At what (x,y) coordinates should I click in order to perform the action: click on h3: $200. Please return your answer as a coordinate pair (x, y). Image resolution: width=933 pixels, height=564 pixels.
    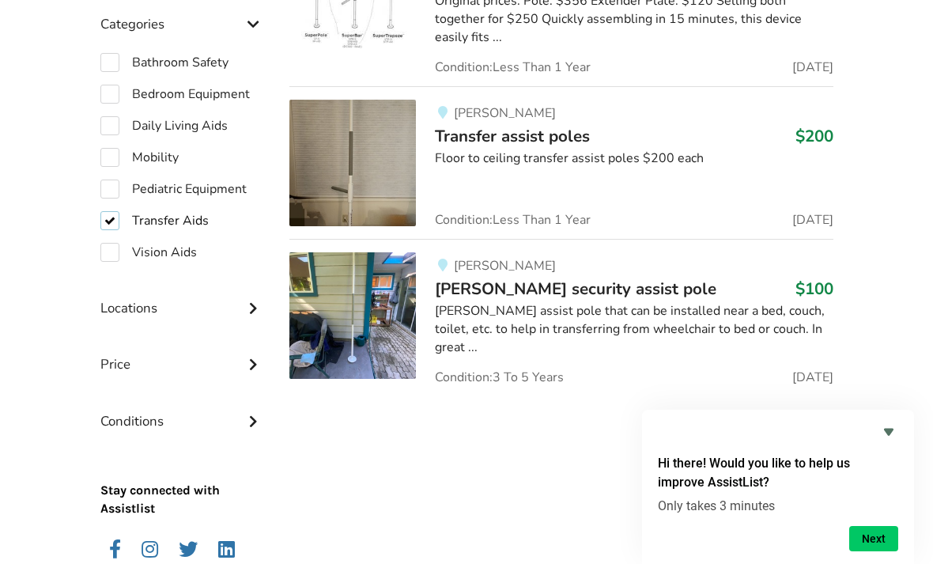
    Looking at the image, I should click on (815, 136).